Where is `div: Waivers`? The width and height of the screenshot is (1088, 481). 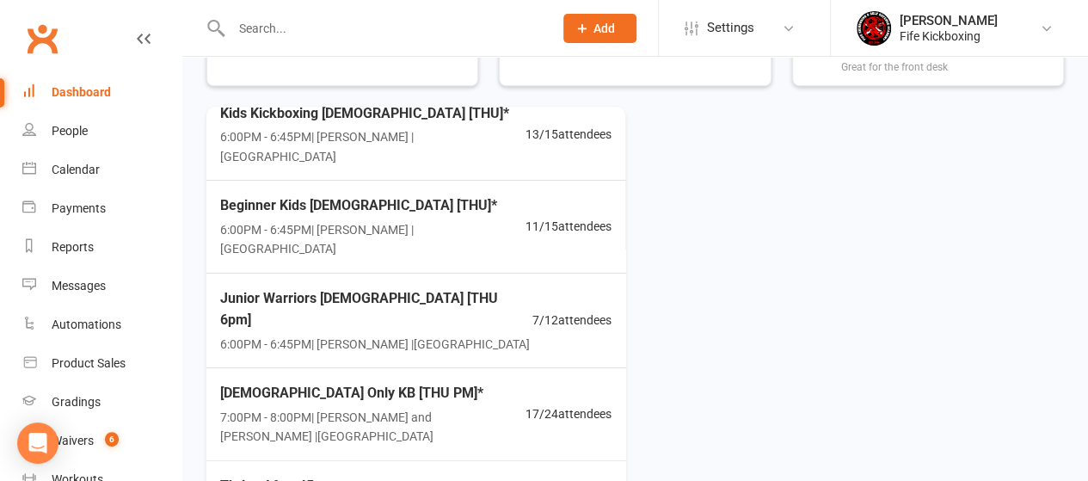 div: Waivers is located at coordinates (72, 440).